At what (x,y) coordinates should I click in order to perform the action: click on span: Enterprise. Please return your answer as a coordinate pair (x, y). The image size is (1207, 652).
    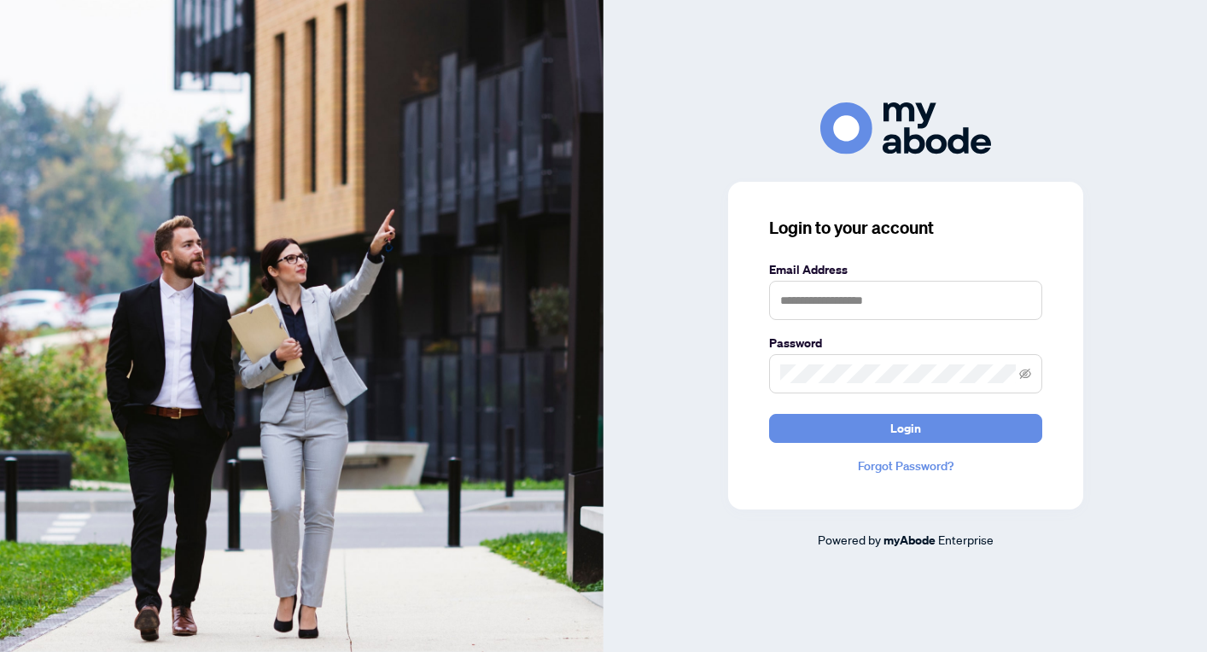
    Looking at the image, I should click on (966, 540).